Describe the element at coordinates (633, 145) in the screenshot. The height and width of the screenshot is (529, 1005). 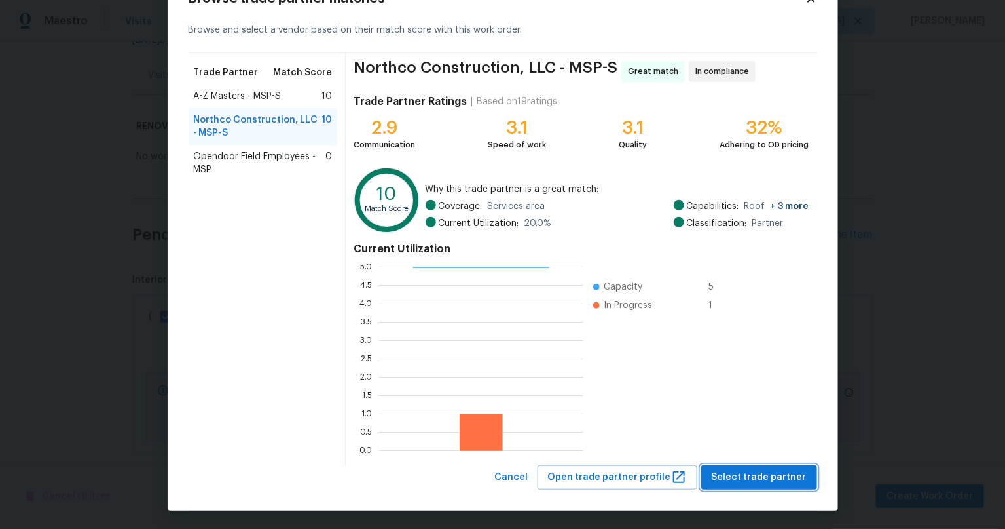
I see `div: Quality` at that location.